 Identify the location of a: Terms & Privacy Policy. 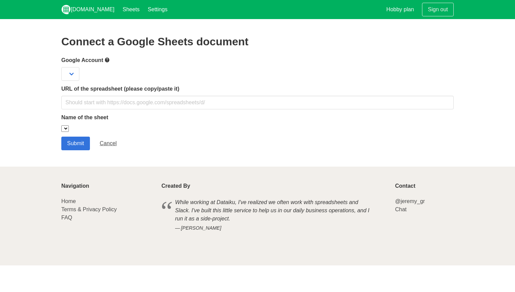
(89, 209).